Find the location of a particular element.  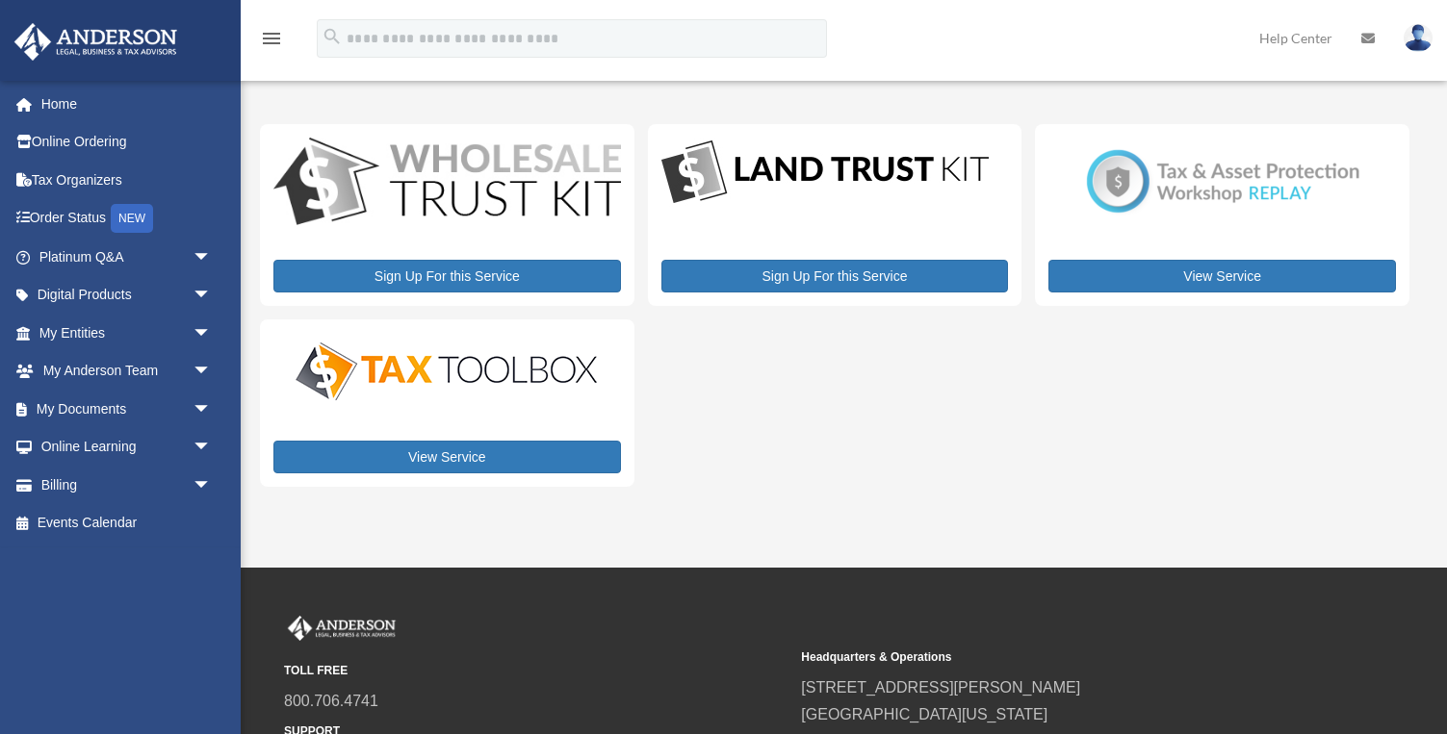

div: NEW is located at coordinates (132, 218).